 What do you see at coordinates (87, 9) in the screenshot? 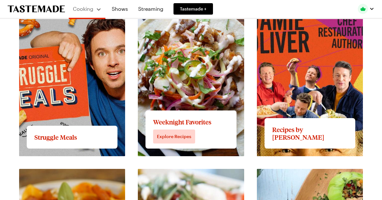
I see `button: Cooking` at bounding box center [87, 9].